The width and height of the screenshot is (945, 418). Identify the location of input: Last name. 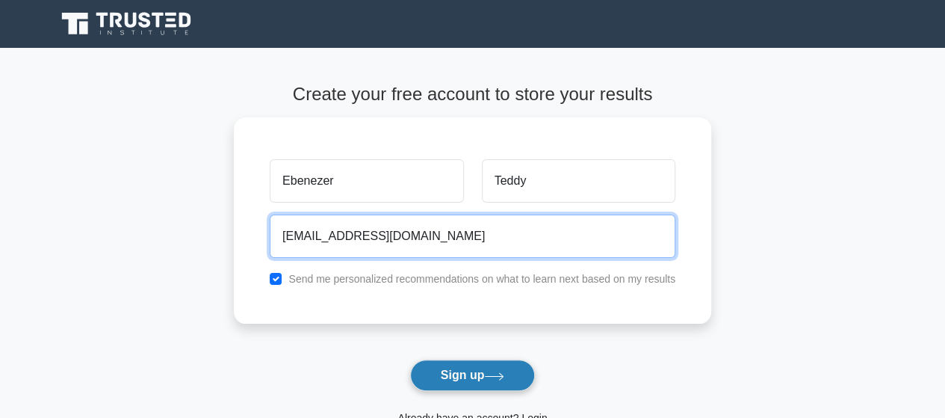
(578, 181).